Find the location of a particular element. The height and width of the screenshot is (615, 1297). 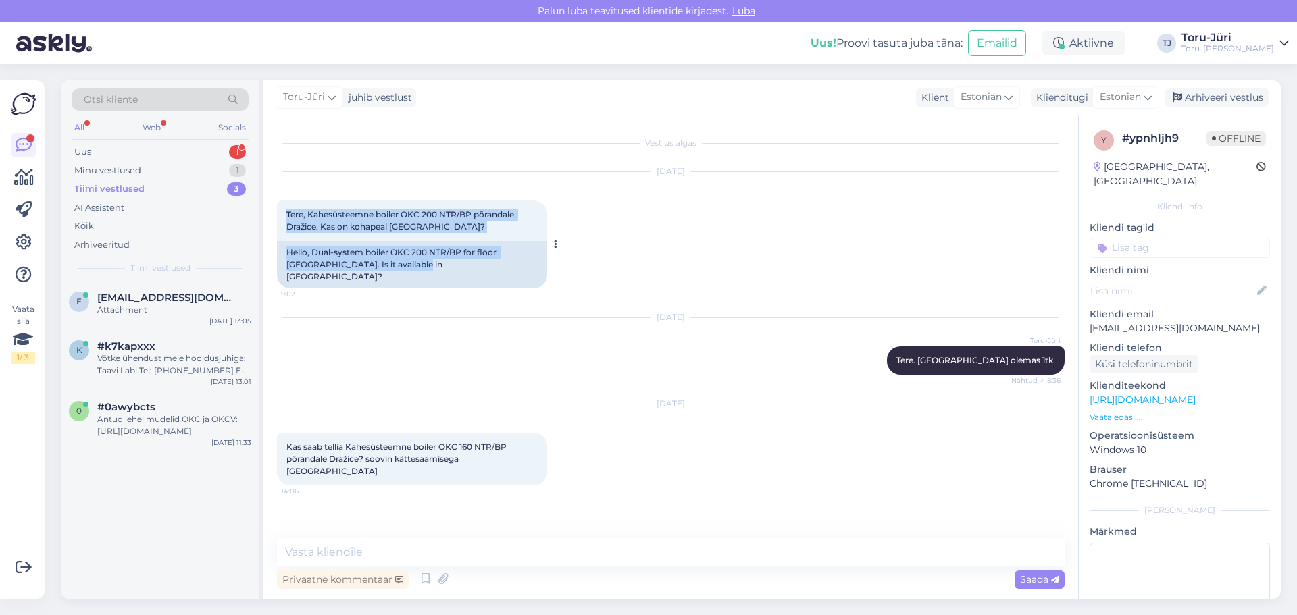

div: juhib vestlust is located at coordinates (378, 97).